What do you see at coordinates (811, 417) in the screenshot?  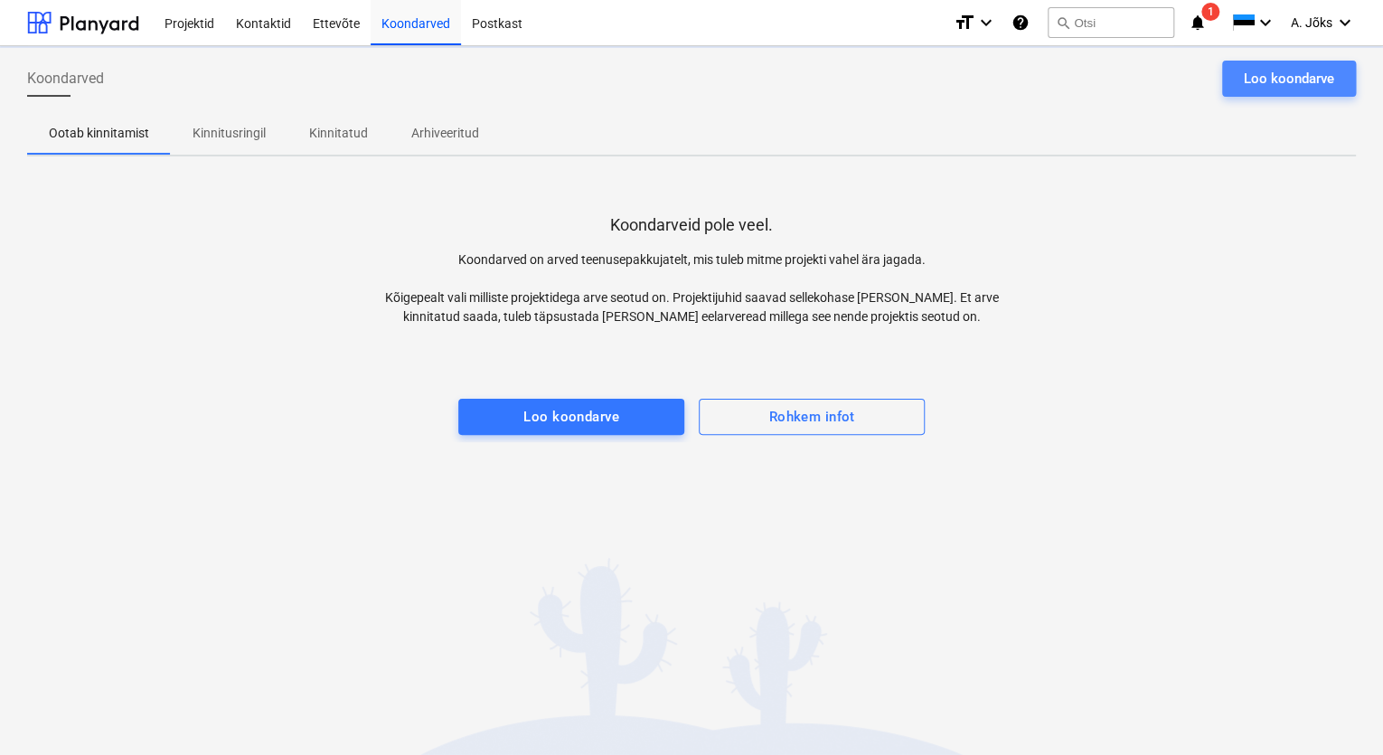 I see `div: Rohkem infot` at bounding box center [811, 417].